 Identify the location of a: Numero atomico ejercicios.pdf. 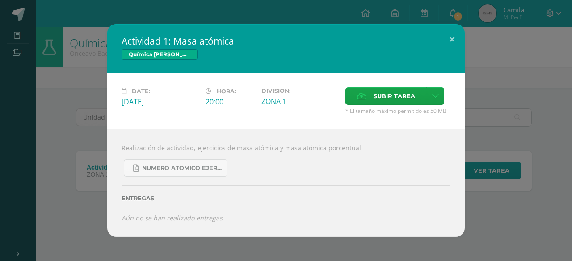
(176, 168).